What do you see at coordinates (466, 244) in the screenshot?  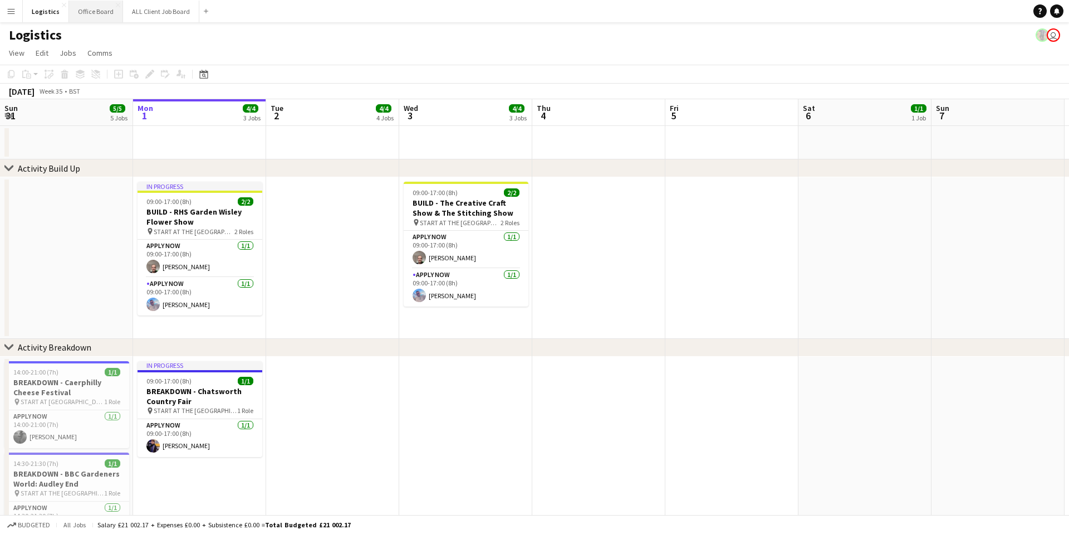 I see `app-job-card: 09:00-17:00 (8h)2/2BUILD - The Creative Craft Show & The Stitching Show START AT THE [GEOGRAPHIC_...` at bounding box center [466, 244].